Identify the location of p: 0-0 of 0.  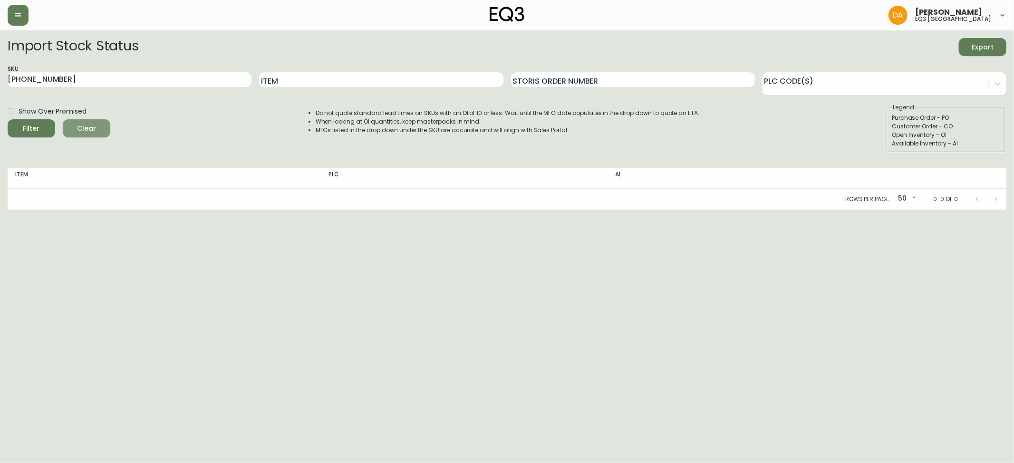
(946, 199).